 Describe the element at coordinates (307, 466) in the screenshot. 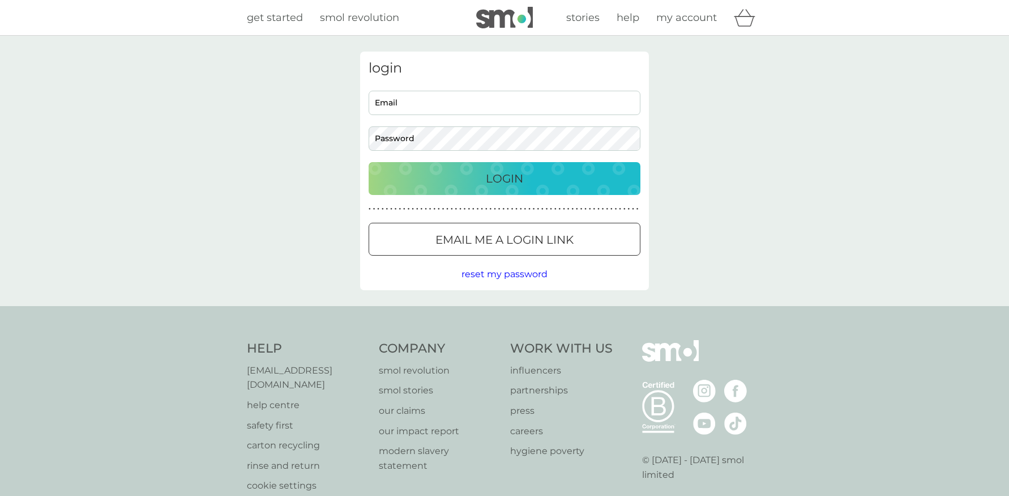

I see `a: rinse and return` at that location.